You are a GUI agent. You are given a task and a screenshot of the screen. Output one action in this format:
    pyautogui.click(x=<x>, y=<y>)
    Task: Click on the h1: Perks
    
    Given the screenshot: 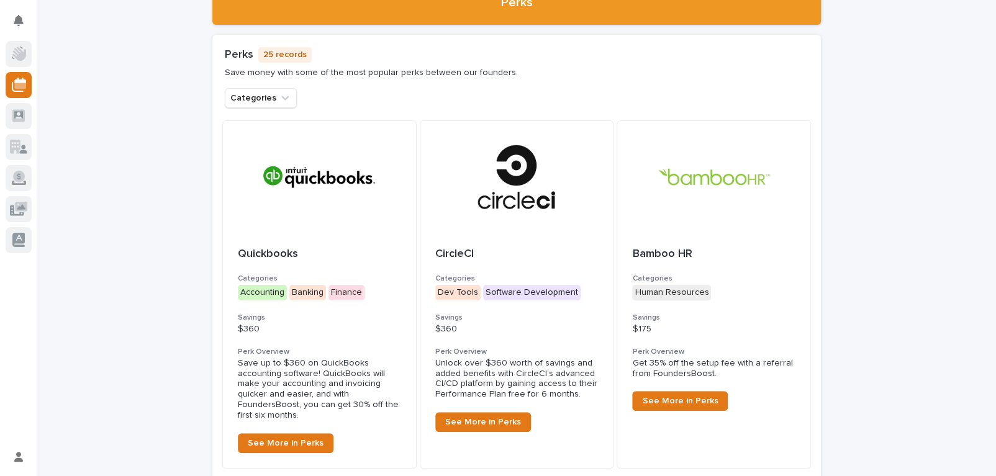 What is the action you would take?
    pyautogui.click(x=239, y=55)
    